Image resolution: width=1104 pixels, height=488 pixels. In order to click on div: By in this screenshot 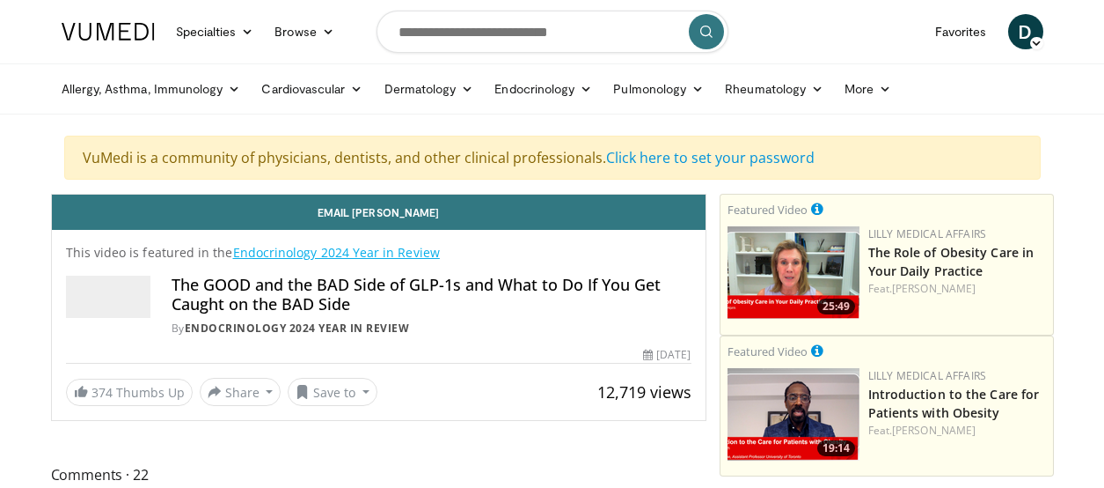, I will do `click(431, 328)`.